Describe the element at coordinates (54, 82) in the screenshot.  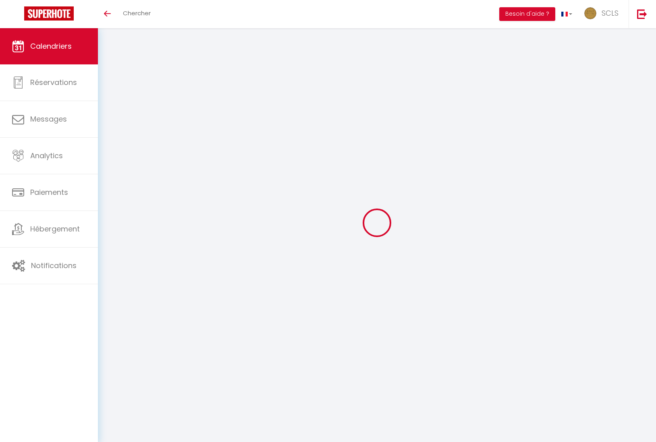
I see `span: Réservations` at that location.